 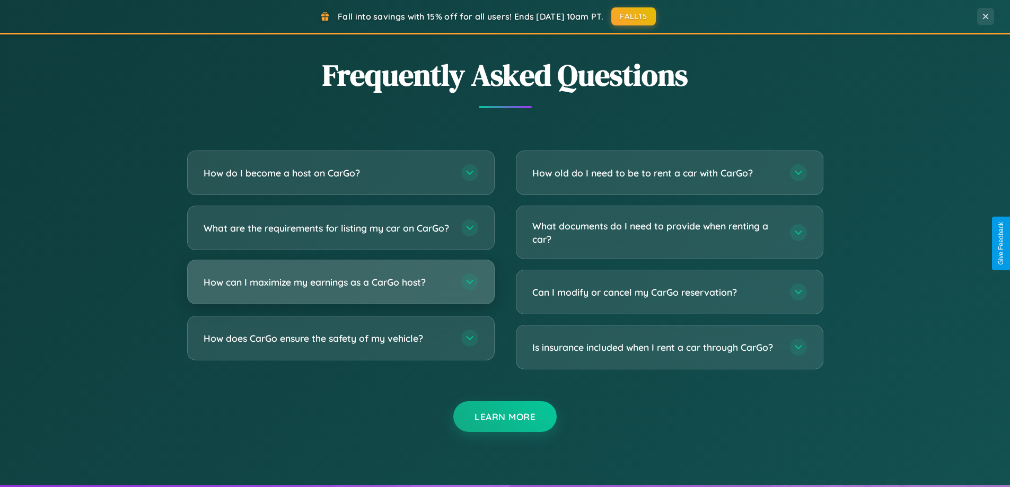 What do you see at coordinates (327, 173) in the screenshot?
I see `h3: How do I become a host on CarGo?` at bounding box center [327, 173].